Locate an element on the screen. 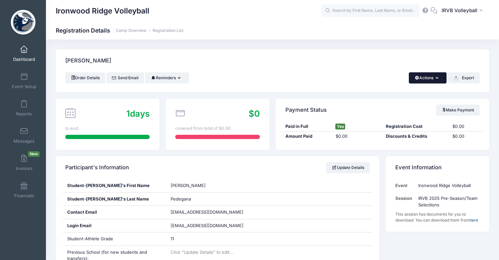 The width and height of the screenshot is (499, 260). div: Student-Athlete Grade is located at coordinates (114, 239).